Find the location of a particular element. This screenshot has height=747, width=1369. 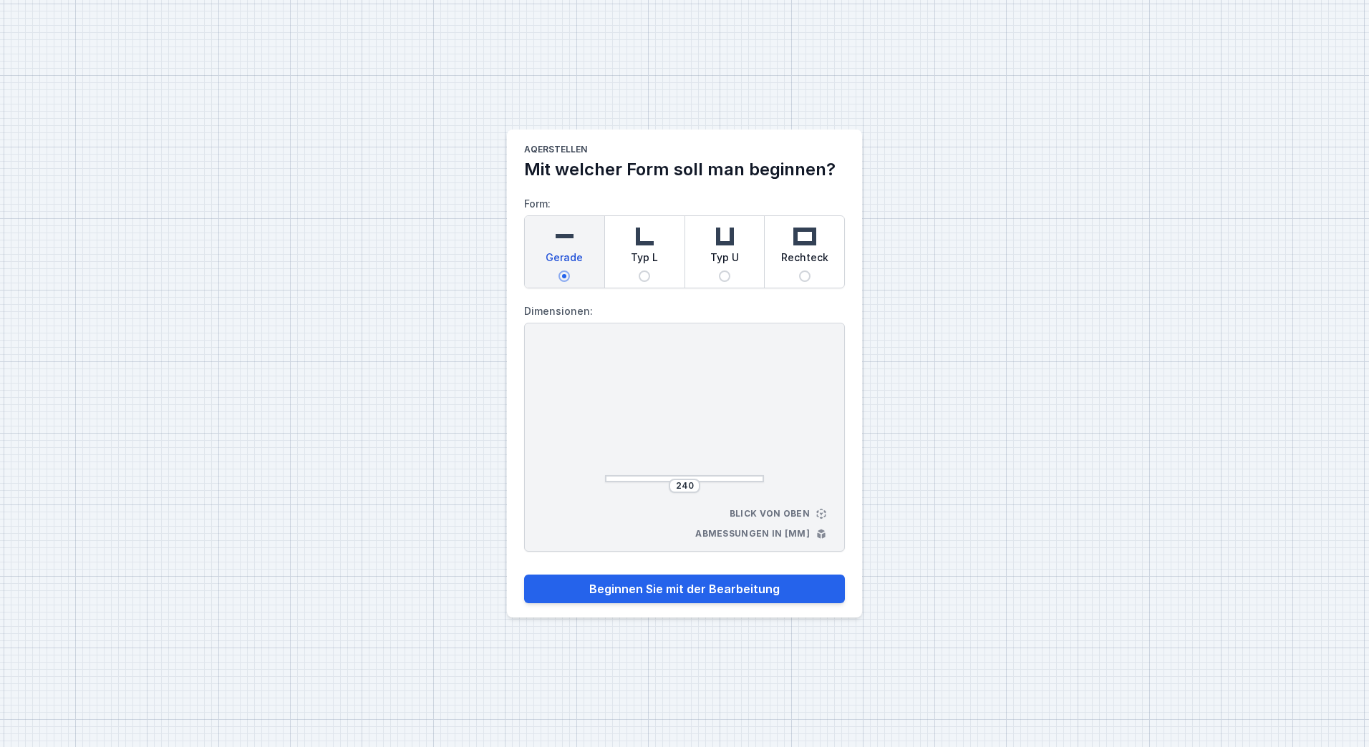

input: Gerade is located at coordinates (564, 276).